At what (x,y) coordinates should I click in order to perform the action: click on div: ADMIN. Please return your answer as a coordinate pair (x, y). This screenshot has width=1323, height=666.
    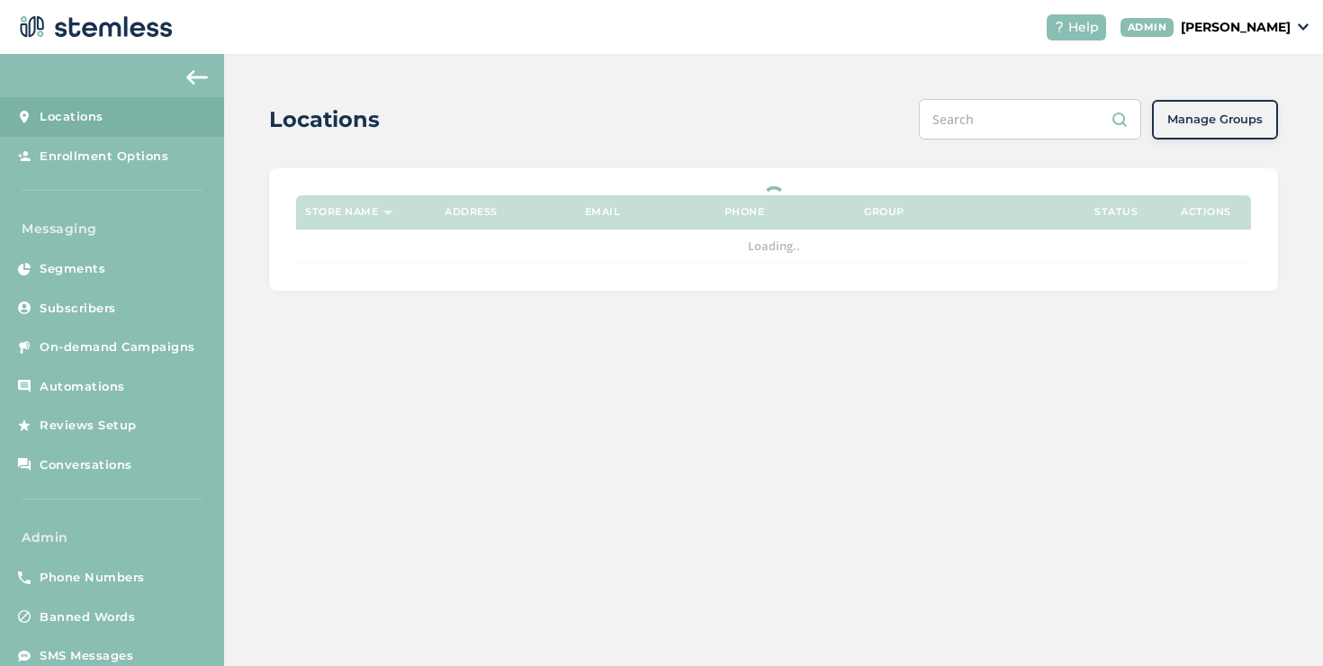
    Looking at the image, I should click on (1147, 27).